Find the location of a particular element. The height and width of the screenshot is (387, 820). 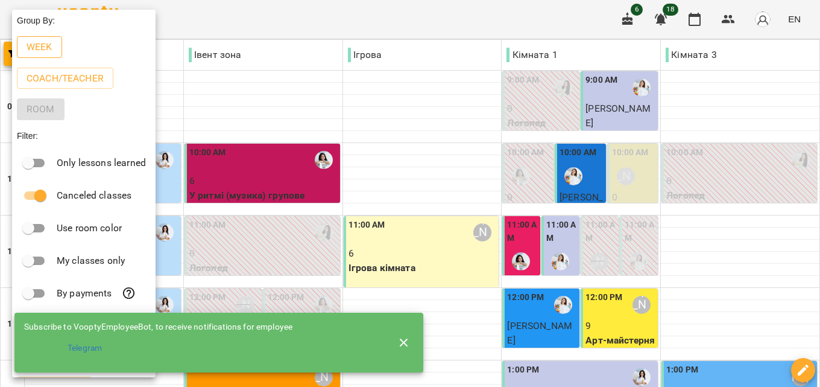

p: My classes only is located at coordinates (90, 261).